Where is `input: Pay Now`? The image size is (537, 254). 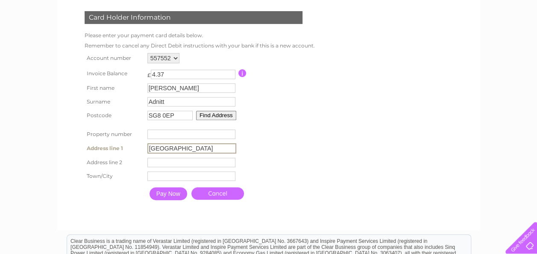
input: Pay Now is located at coordinates (168, 193).